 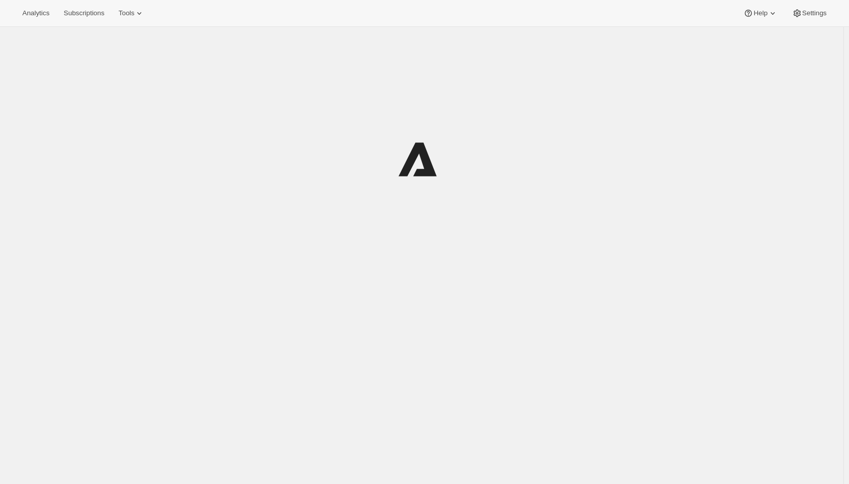 I want to click on button: Settings, so click(x=809, y=13).